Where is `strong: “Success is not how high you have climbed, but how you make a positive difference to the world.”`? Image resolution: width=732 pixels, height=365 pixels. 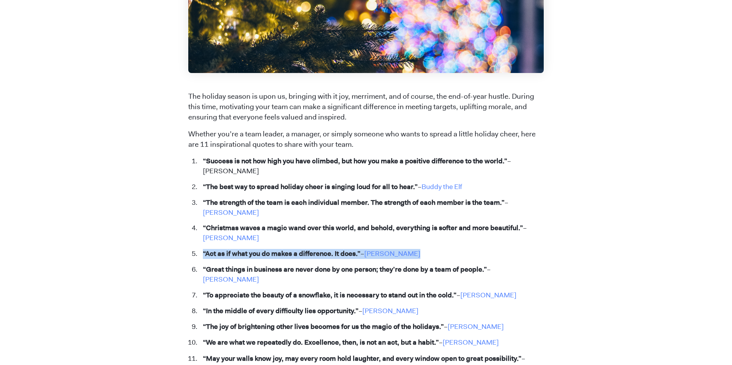
strong: “Success is not how high you have climbed, but how you make a positive difference to the world.” is located at coordinates (355, 161).